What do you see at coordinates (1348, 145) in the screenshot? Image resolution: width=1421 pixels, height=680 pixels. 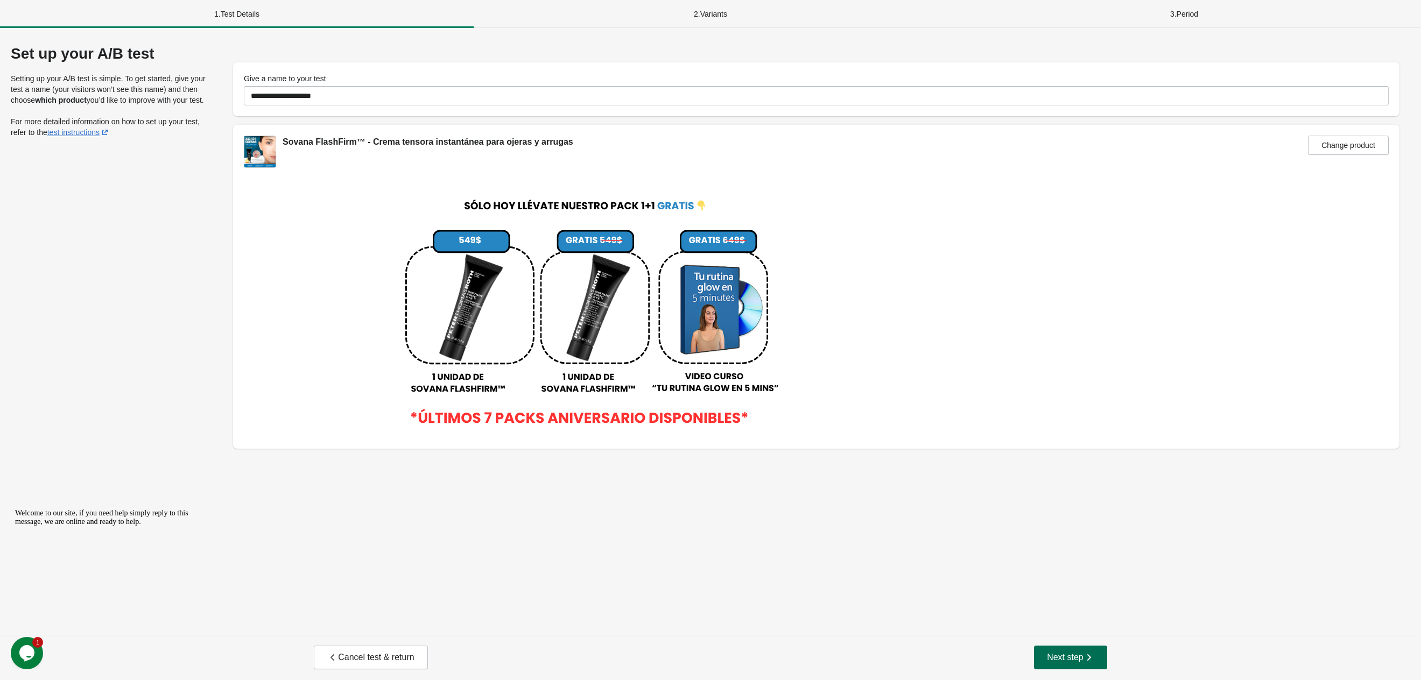 I see `span: Change product` at bounding box center [1348, 145].